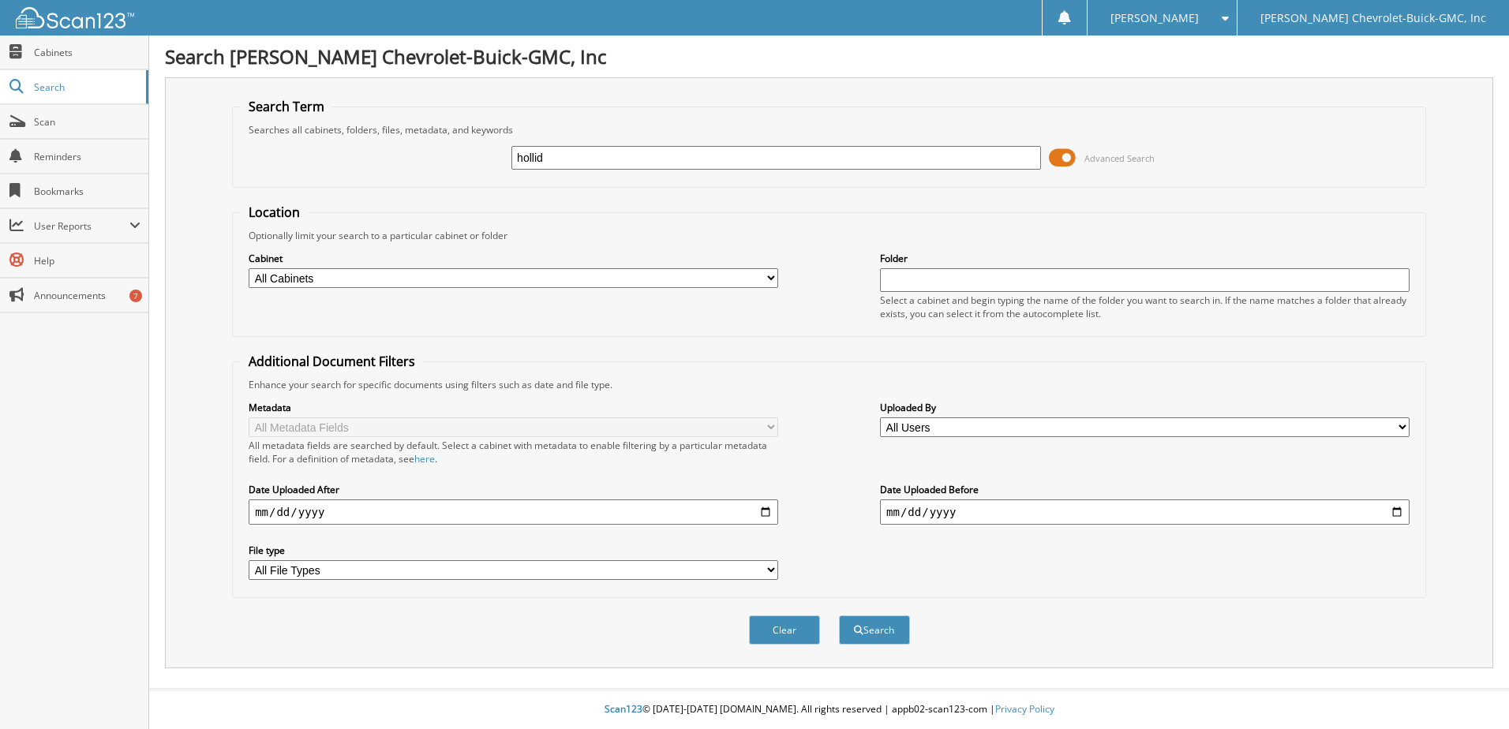 The height and width of the screenshot is (729, 1509). I want to click on label: Metadata, so click(513, 407).